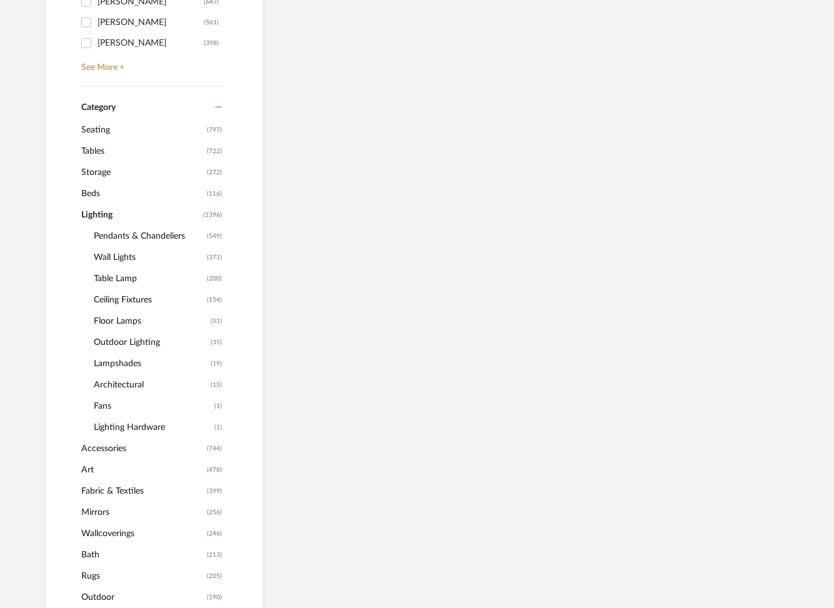 This screenshot has width=834, height=608. Describe the element at coordinates (211, 23) in the screenshot. I see `div: (561)` at that location.